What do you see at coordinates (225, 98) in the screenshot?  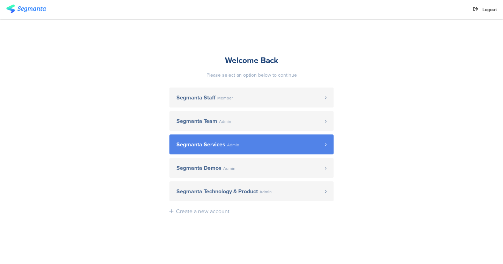 I see `span: Member` at bounding box center [225, 98].